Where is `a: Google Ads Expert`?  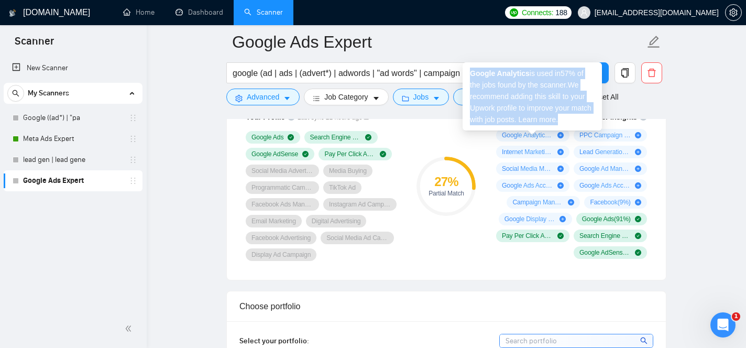 a: Google Ads Expert is located at coordinates (73, 181).